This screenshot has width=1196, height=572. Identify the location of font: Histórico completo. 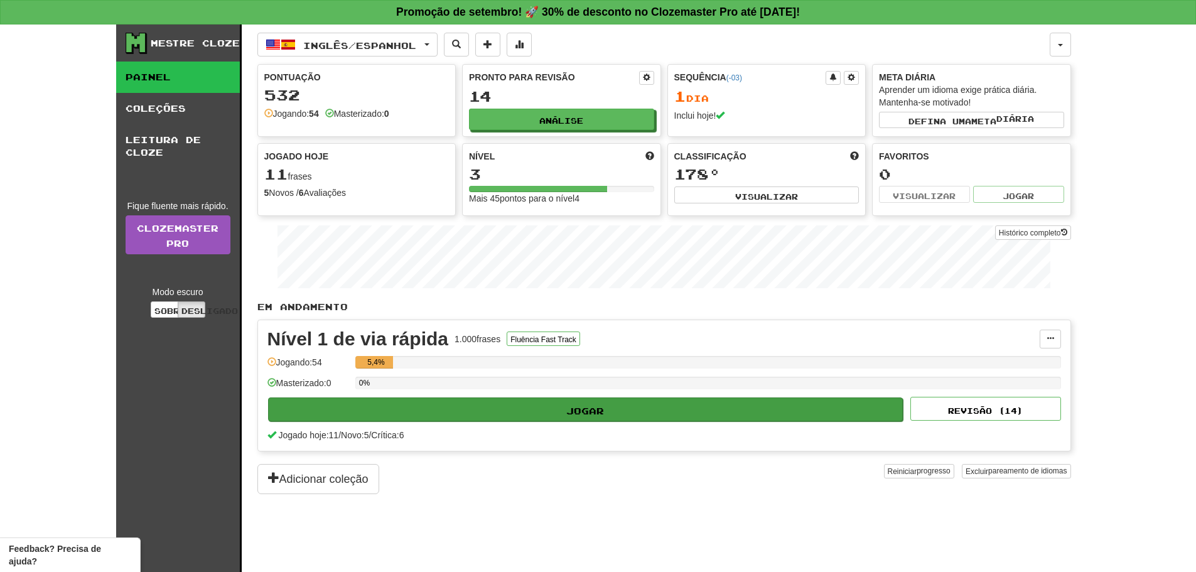
(1029, 233).